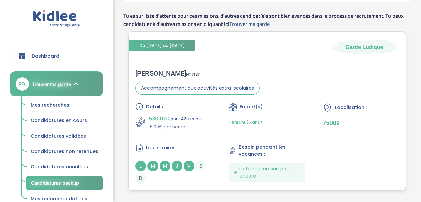 This screenshot has width=421, height=202. I want to click on span: D, so click(141, 178).